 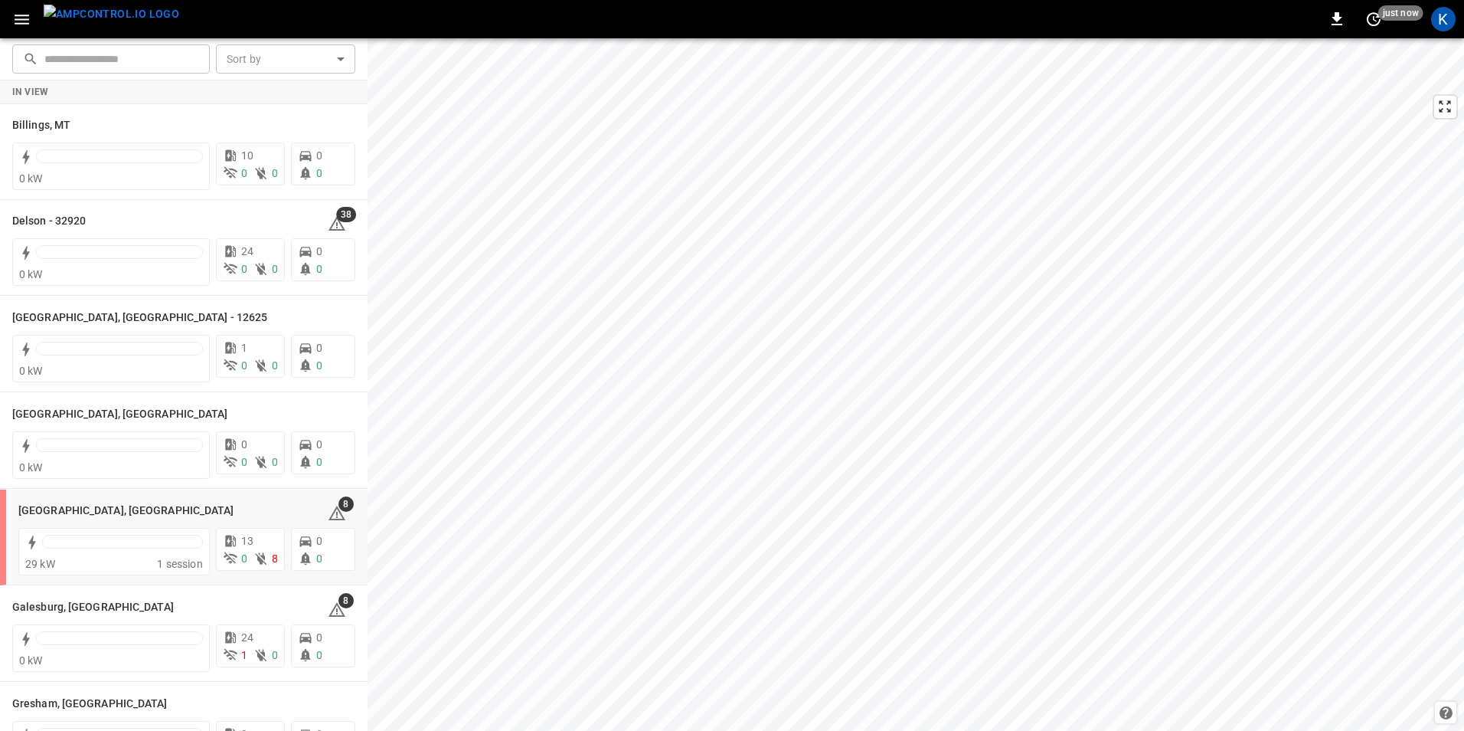 I want to click on img: ampcontrol.io logo, so click(x=111, y=14).